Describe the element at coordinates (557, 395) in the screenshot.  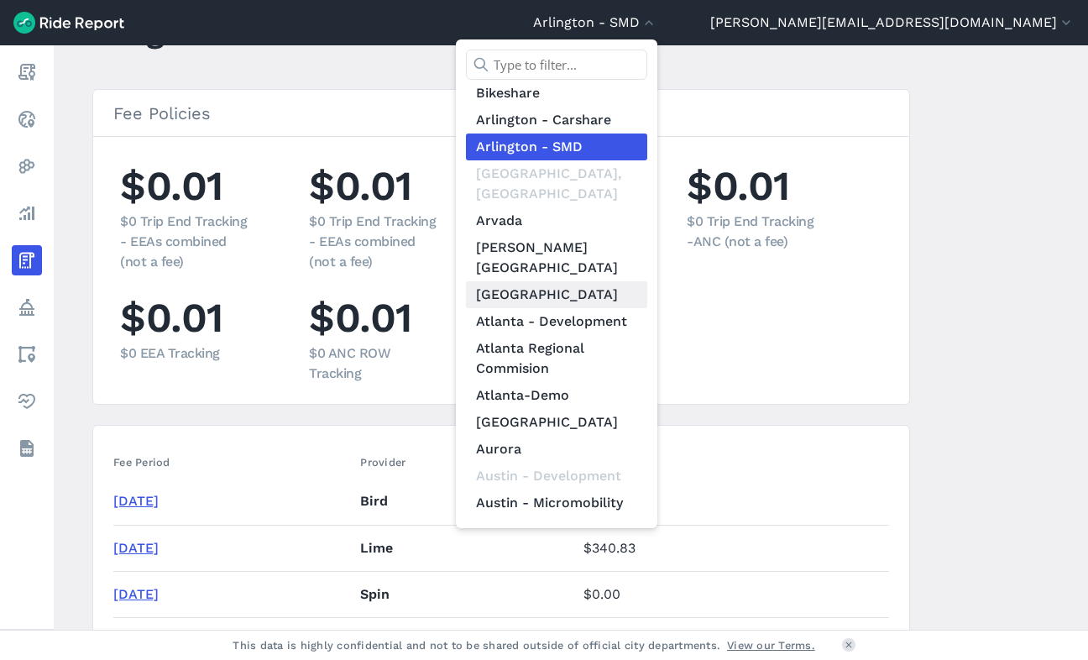
I see `a: Atlanta-Demo` at that location.